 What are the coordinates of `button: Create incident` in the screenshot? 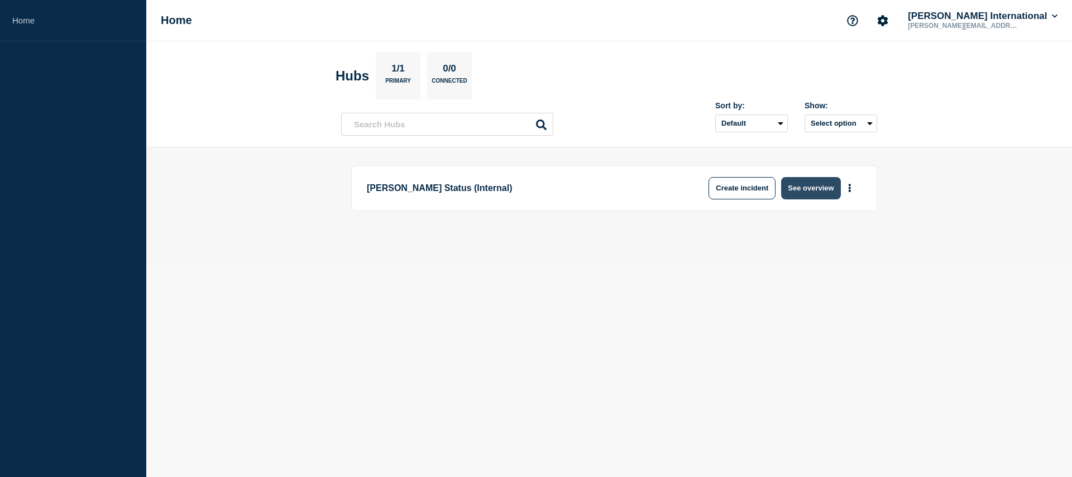 It's located at (742, 188).